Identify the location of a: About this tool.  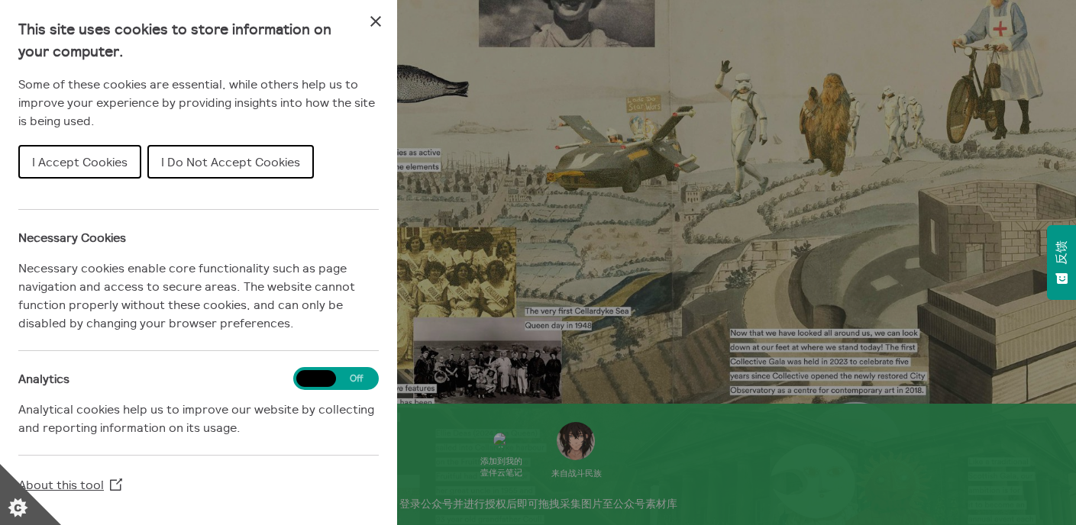
(70, 485).